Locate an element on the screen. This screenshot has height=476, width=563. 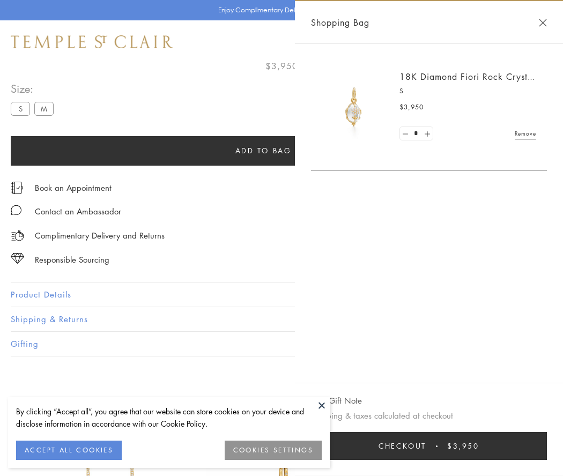
div: Contact an Ambassador is located at coordinates (78, 211).